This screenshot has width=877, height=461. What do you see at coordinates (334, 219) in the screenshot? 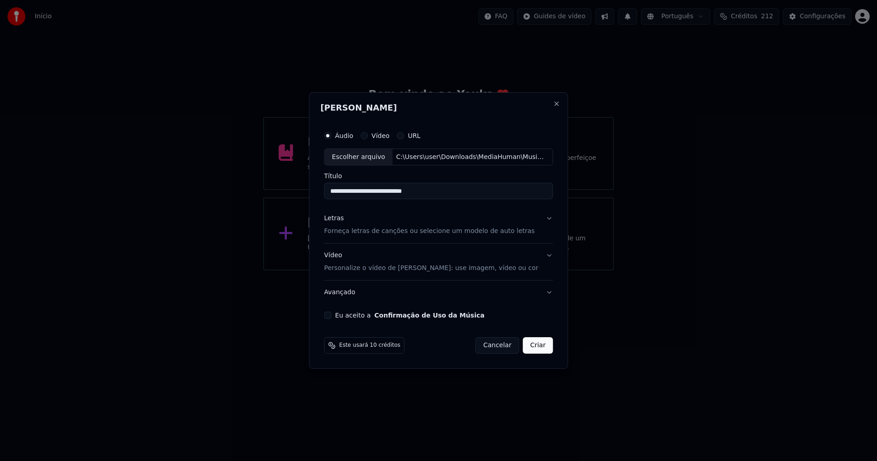
I see `div: Letras` at bounding box center [334, 219].